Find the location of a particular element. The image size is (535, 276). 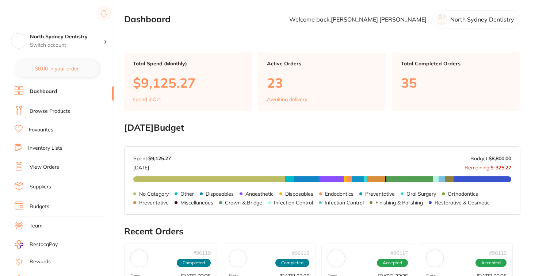

p: Endodontics is located at coordinates (339, 194).